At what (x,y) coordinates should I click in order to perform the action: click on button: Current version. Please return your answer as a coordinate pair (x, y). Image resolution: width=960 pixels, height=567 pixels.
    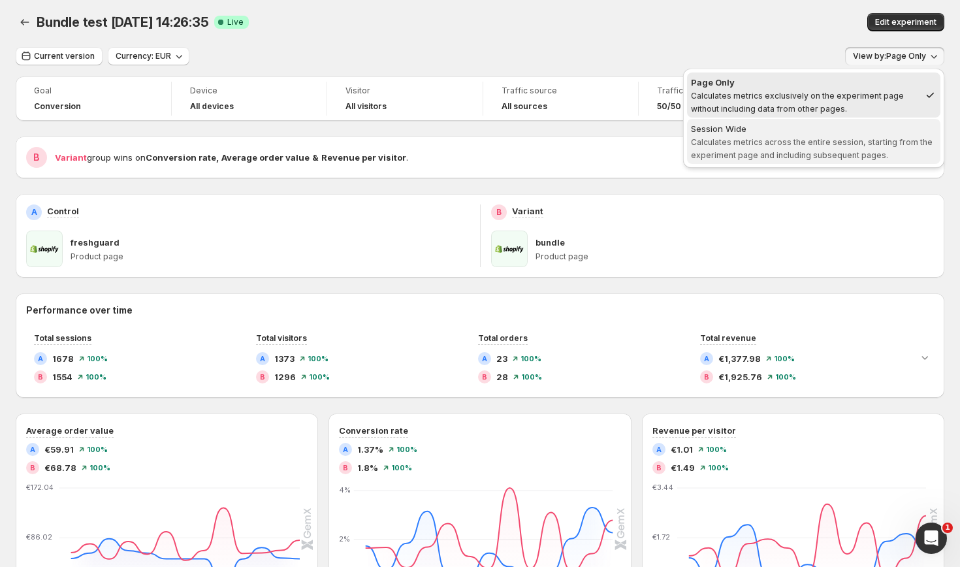
    Looking at the image, I should click on (59, 56).